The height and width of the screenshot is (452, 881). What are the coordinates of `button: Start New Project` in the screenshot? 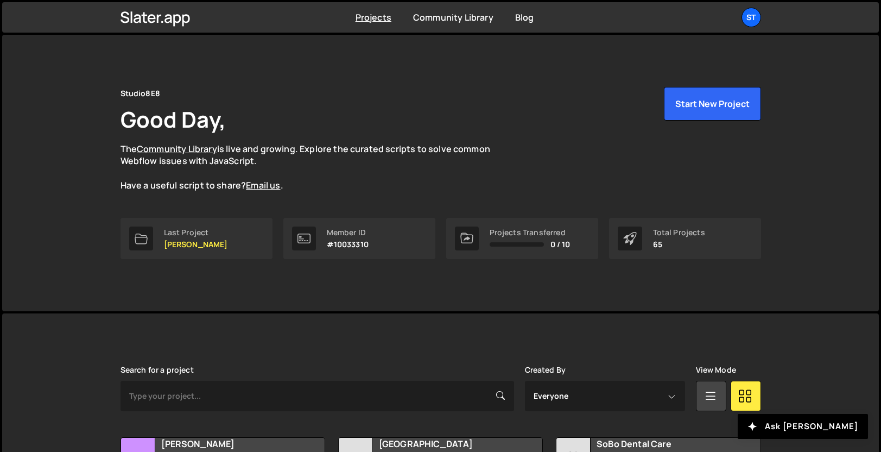 It's located at (712, 104).